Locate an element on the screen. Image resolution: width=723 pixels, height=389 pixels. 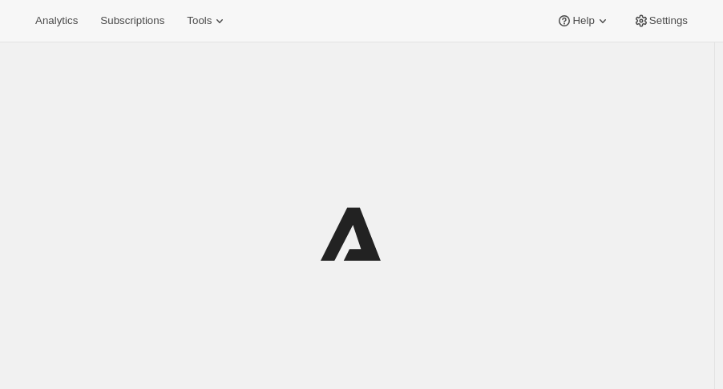
button: Subscriptions is located at coordinates (132, 21).